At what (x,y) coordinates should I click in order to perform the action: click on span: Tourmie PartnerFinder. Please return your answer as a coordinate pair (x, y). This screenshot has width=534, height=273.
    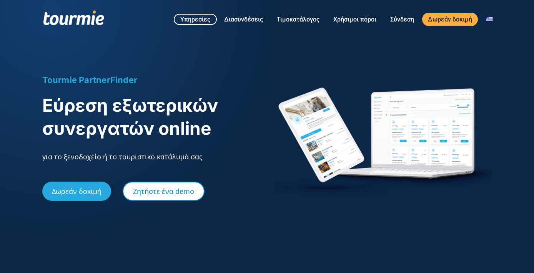
    Looking at the image, I should click on (90, 80).